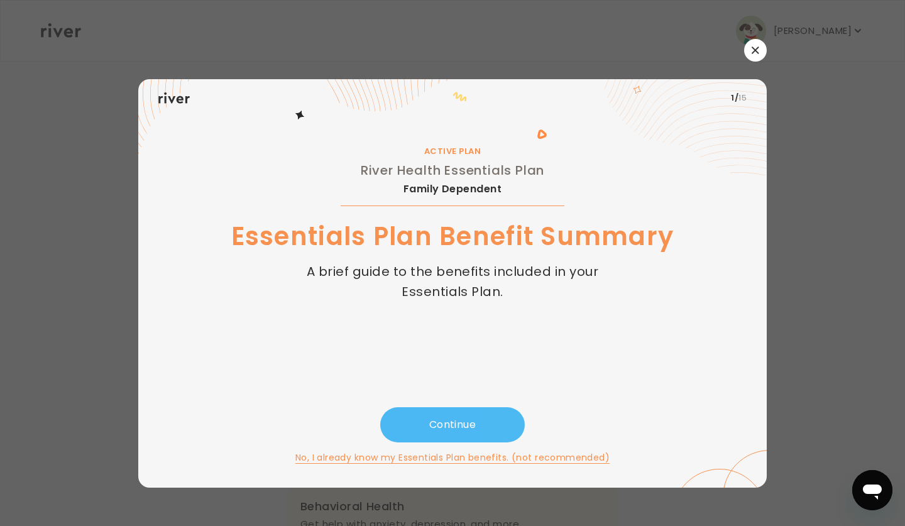 The image size is (905, 526). I want to click on h1: Essentials Plan Benefit Summary, so click(453, 236).